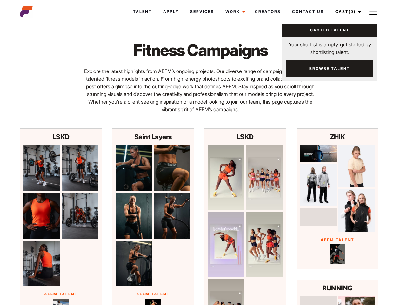 The width and height of the screenshot is (401, 305). What do you see at coordinates (373, 12) in the screenshot?
I see `img: Burger icon` at bounding box center [373, 12].